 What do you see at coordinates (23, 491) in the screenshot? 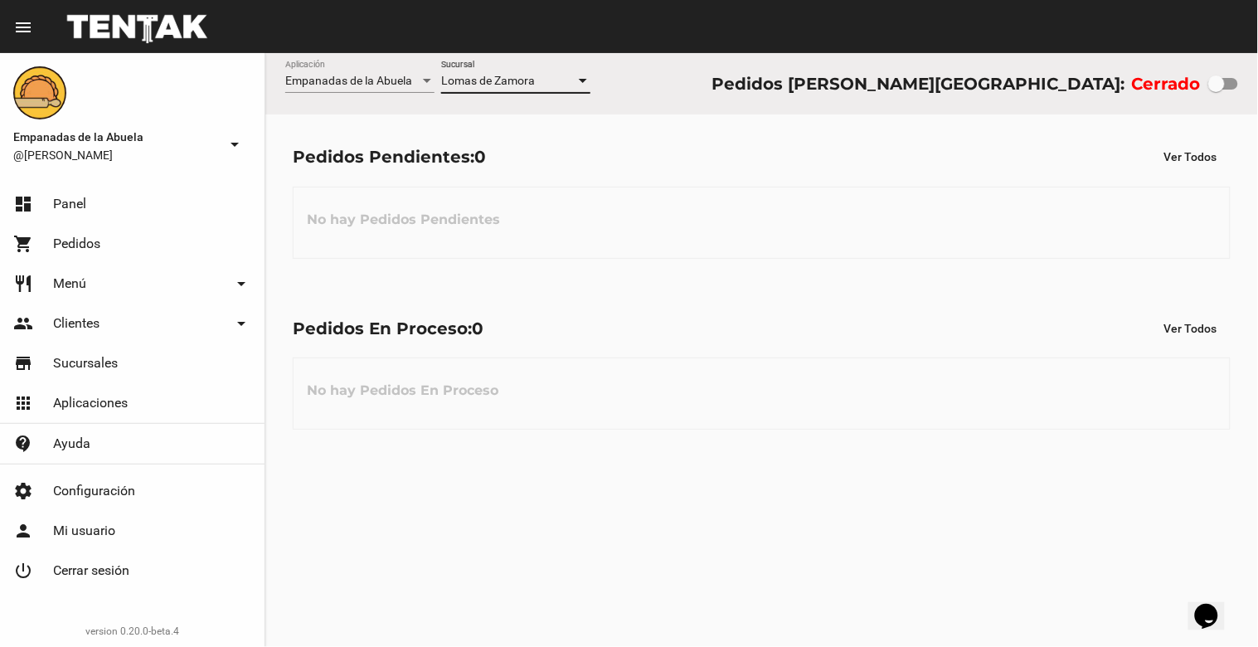
I see `mat-icon: settings` at bounding box center [23, 491].